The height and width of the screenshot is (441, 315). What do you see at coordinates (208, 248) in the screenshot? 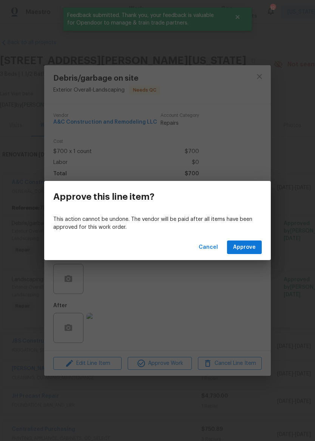
I see `span: Cancel` at bounding box center [208, 248].